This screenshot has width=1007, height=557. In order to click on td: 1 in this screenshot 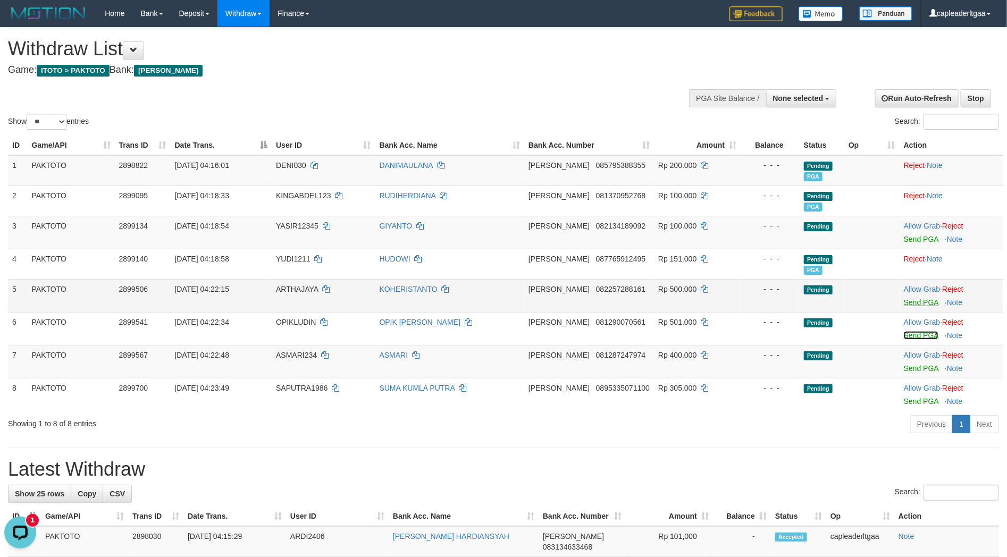, I will do `click(18, 171)`.